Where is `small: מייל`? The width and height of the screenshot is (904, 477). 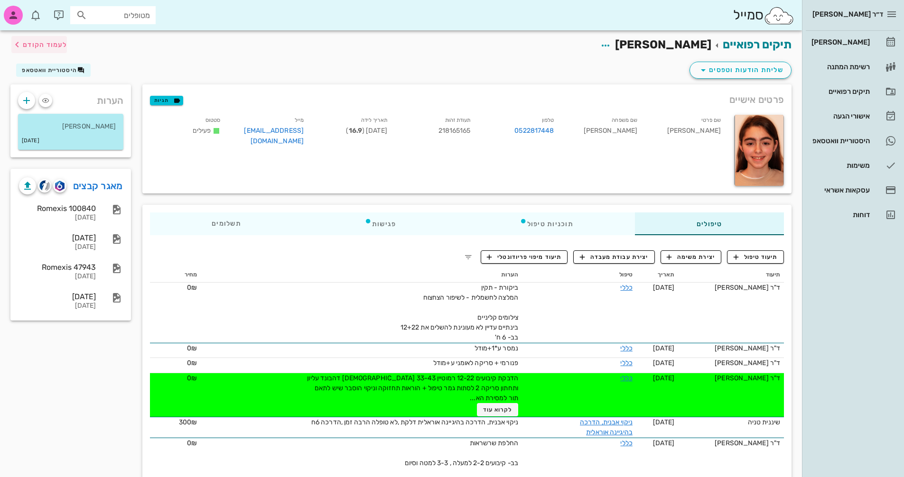
small: מייל is located at coordinates (299, 120).